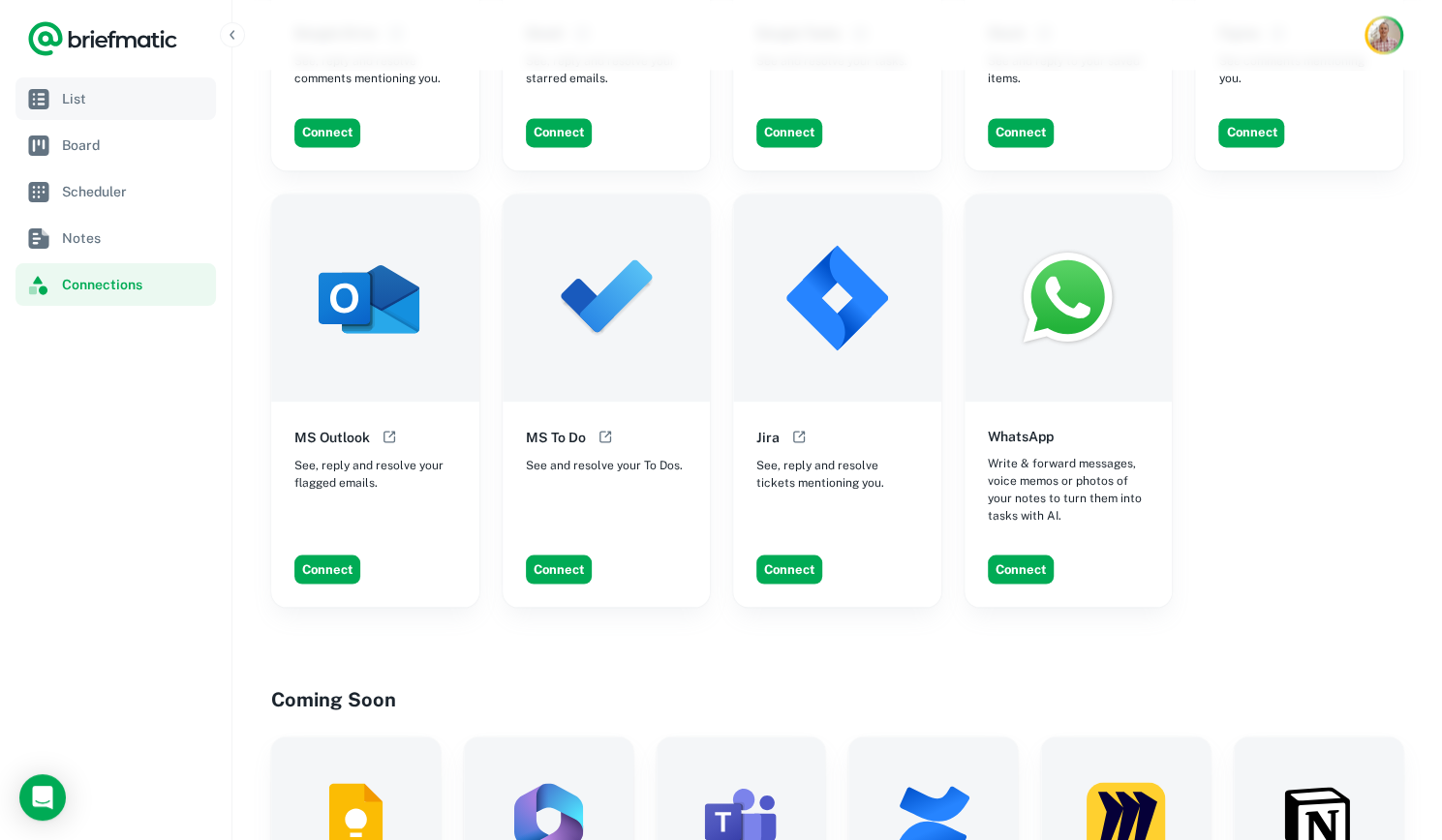 This screenshot has height=840, width=1442. Describe the element at coordinates (134, 98) in the screenshot. I see `span: List` at that location.